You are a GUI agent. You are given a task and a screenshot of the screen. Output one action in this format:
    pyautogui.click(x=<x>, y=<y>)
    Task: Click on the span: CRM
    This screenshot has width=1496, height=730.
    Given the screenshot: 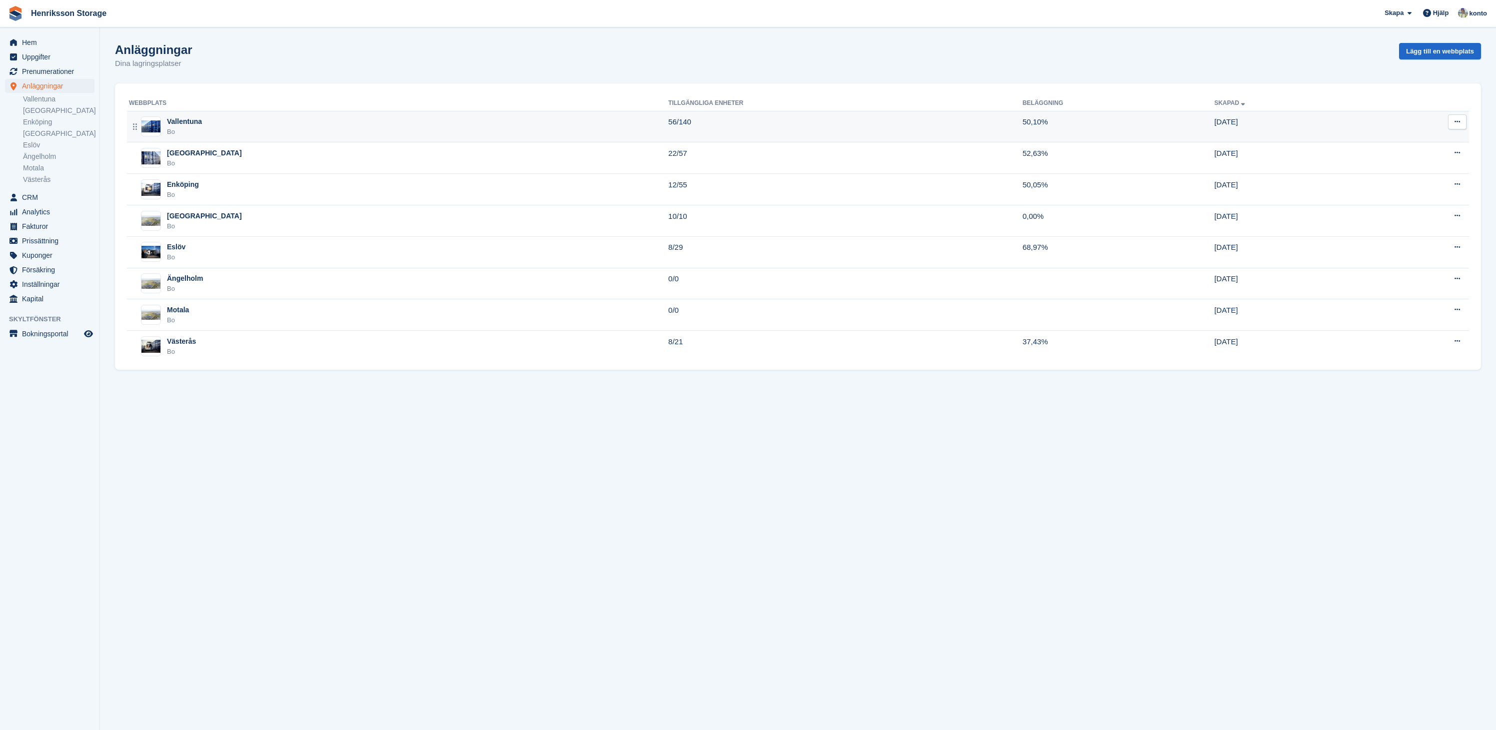 What is the action you would take?
    pyautogui.click(x=52, y=197)
    